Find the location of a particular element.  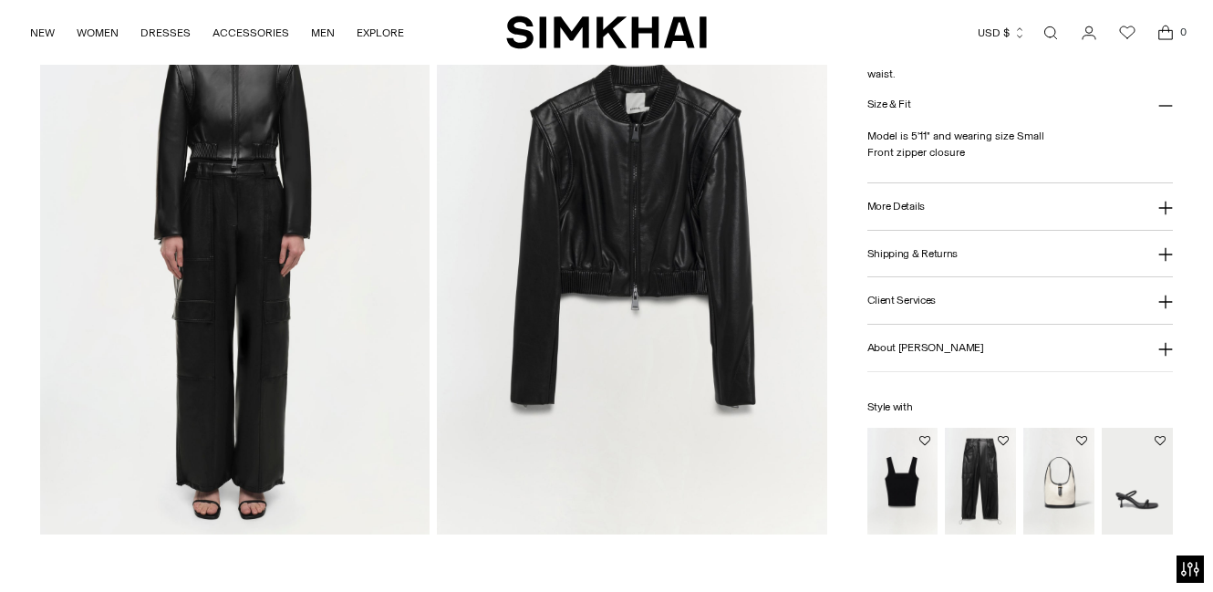

a: Wishlist is located at coordinates (1127, 33).